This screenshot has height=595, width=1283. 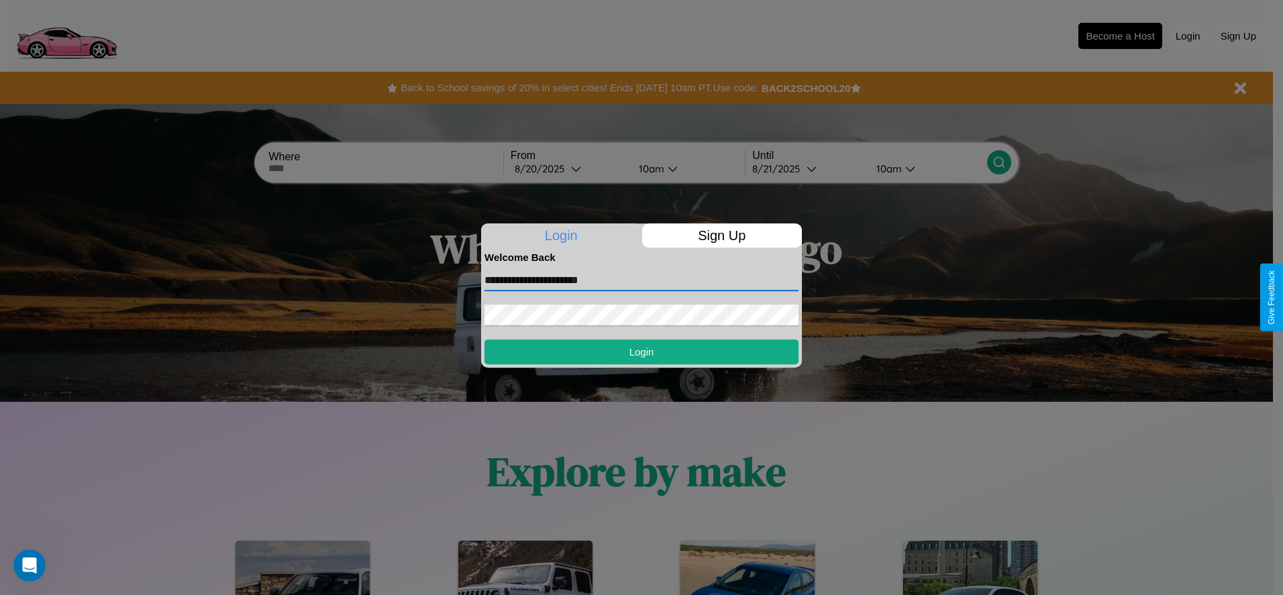 I want to click on p: Sign Up, so click(x=722, y=236).